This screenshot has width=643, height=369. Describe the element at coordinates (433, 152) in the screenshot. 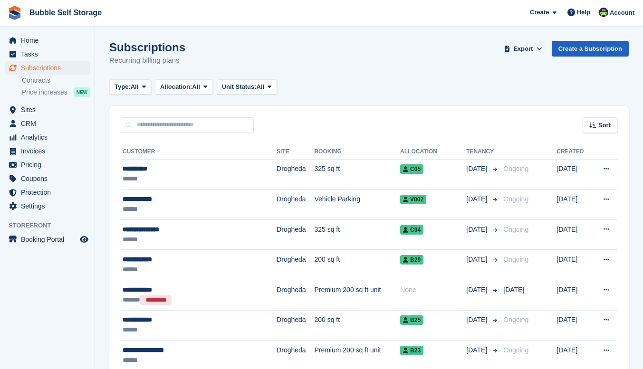

I see `th: Allocation` at that location.